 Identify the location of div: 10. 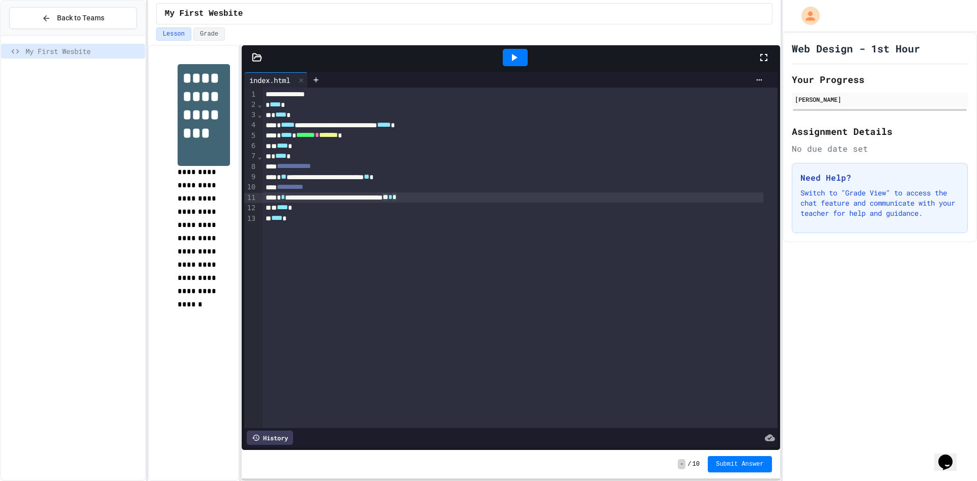
(250, 187).